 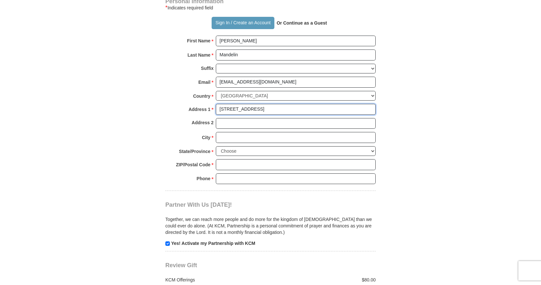 I want to click on strong: Or Continue as a Guest, so click(x=302, y=23).